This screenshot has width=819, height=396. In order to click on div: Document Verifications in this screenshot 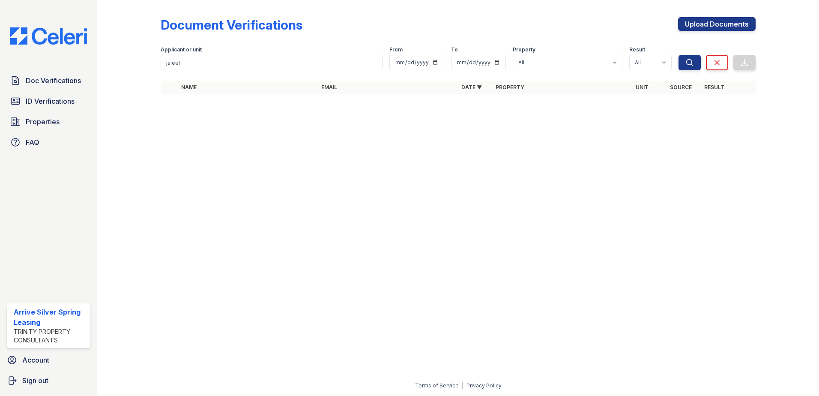, I will do `click(231, 25)`.